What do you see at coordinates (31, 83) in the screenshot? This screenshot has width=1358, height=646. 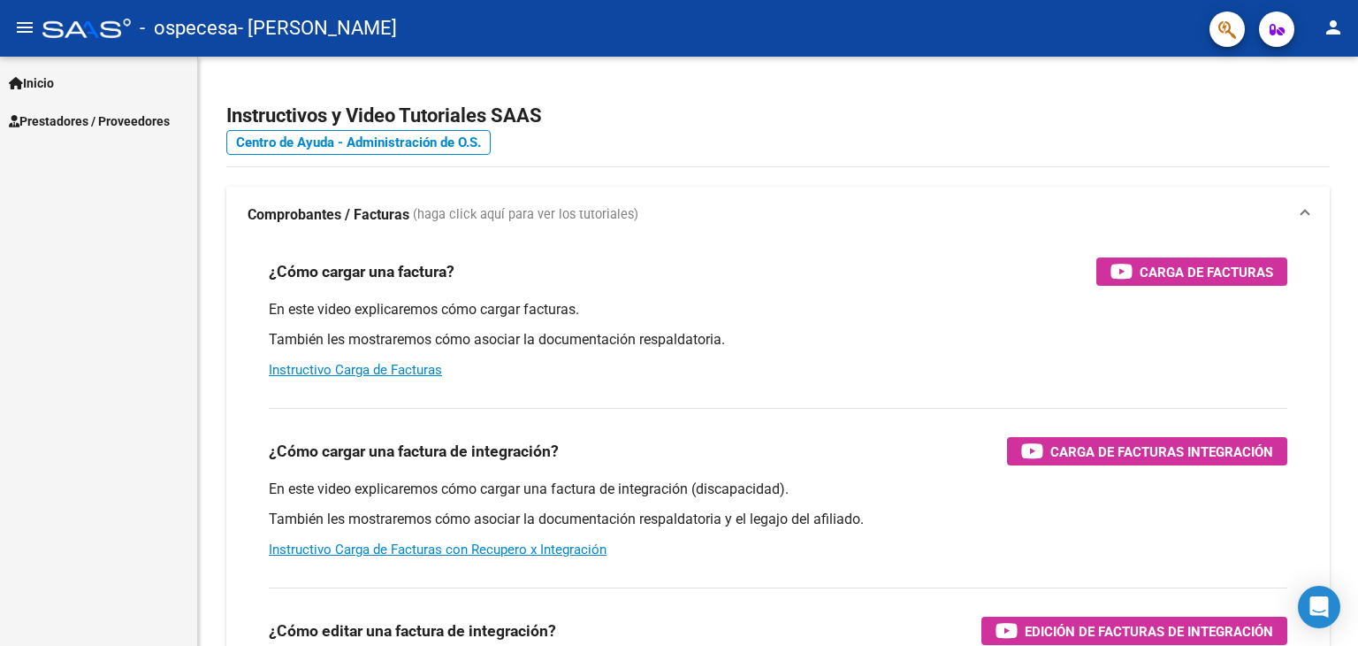 I see `span: Inicio` at bounding box center [31, 83].